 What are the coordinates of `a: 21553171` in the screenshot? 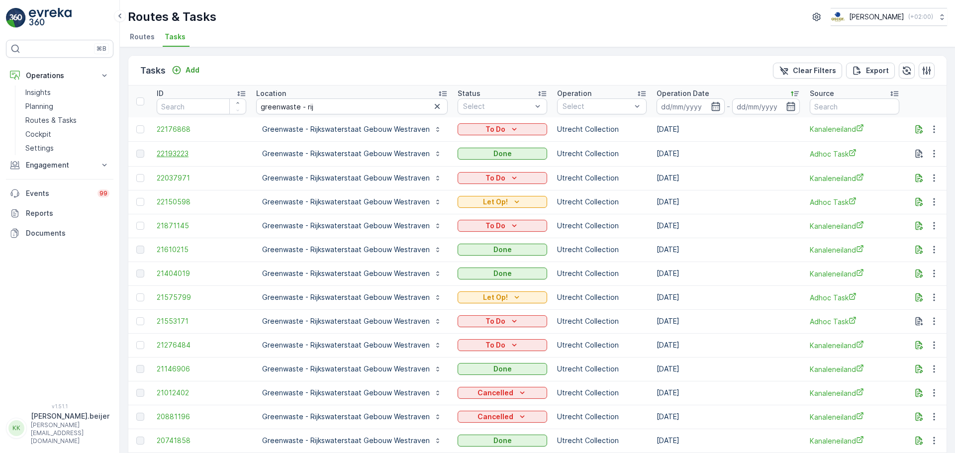 It's located at (202, 321).